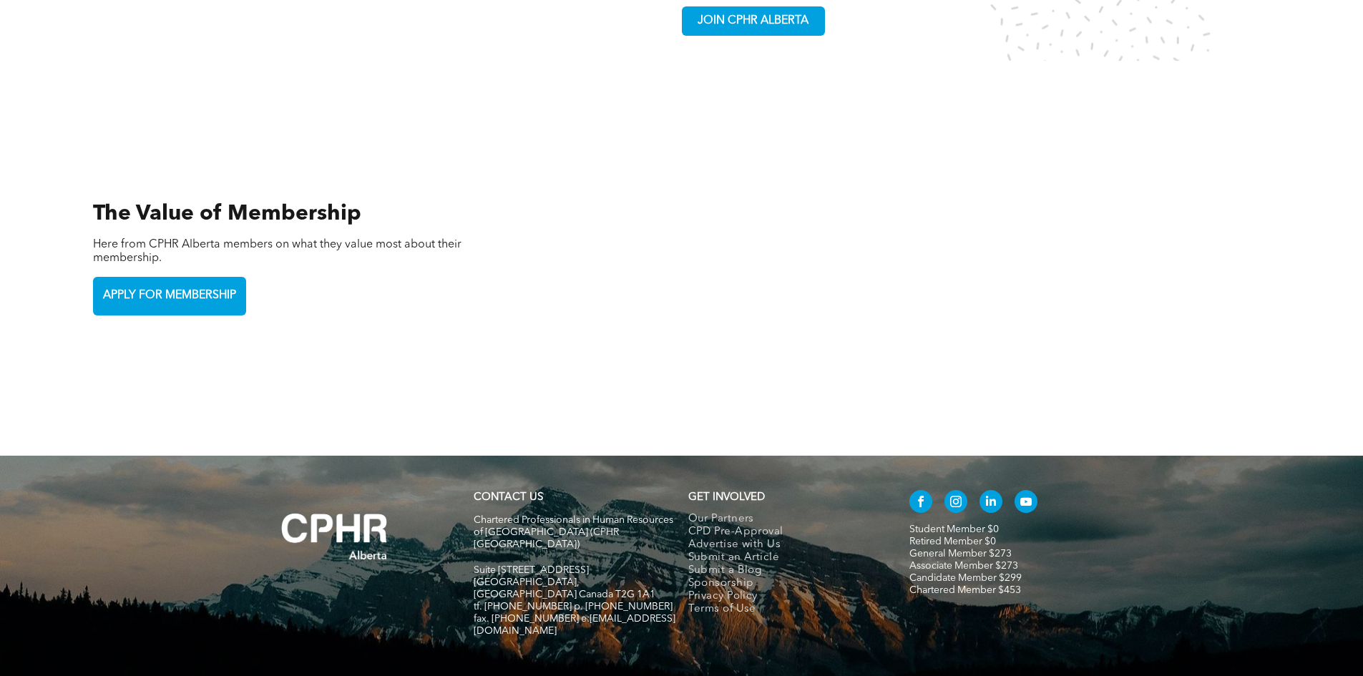 The image size is (1363, 676). What do you see at coordinates (956, 503) in the screenshot?
I see `a: instagram` at bounding box center [956, 503].